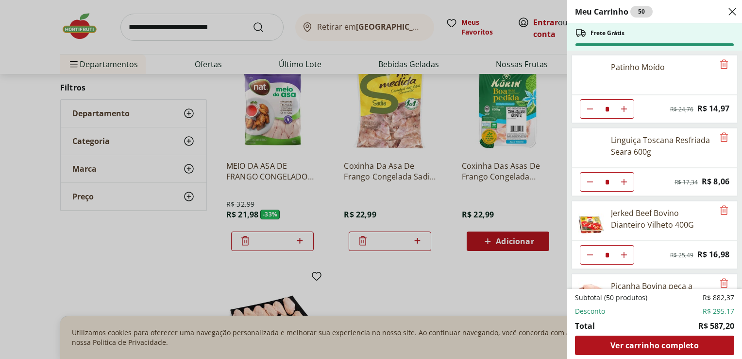  Describe the element at coordinates (642, 12) in the screenshot. I see `div: 50` at that location.